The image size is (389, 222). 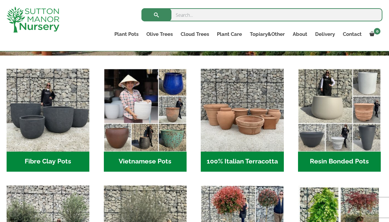 I want to click on img: Home - 1B137C32 8D99 4B1A AA2F 25D5E514E47D 1 105 c, so click(x=242, y=110).